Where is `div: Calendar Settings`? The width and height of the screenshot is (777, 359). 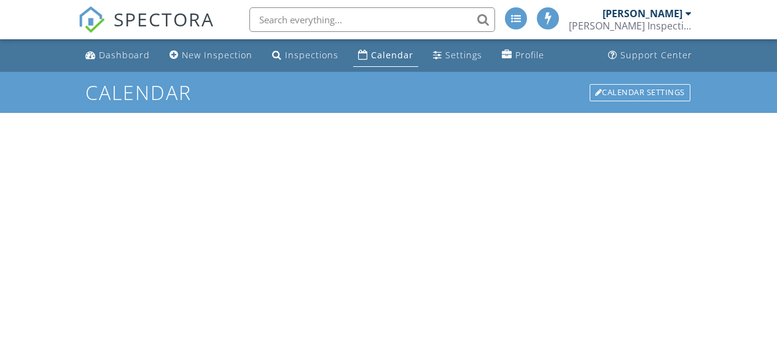
div: Calendar Settings is located at coordinates (640, 93).